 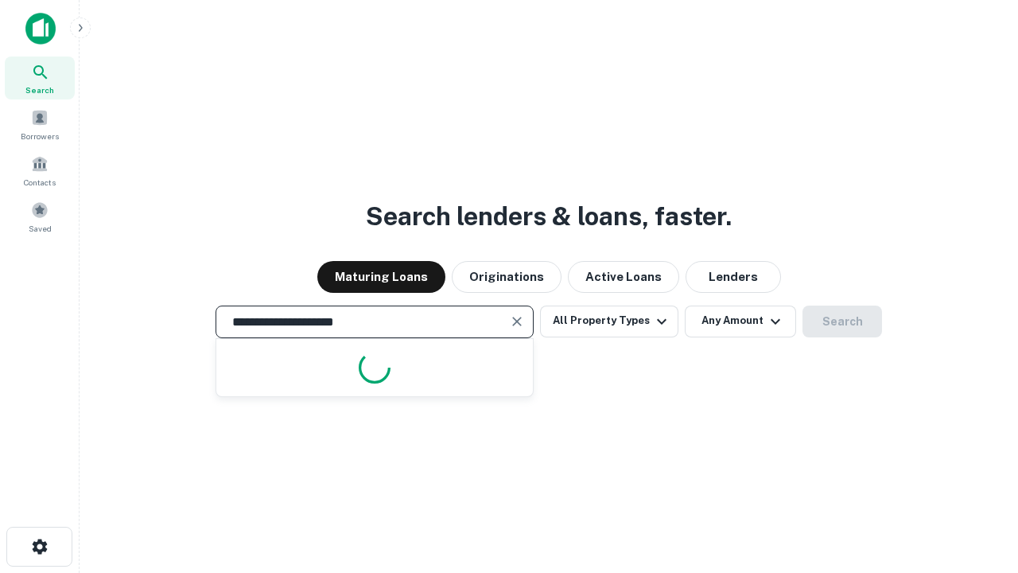 I want to click on img: capitalize-icon.png, so click(x=41, y=29).